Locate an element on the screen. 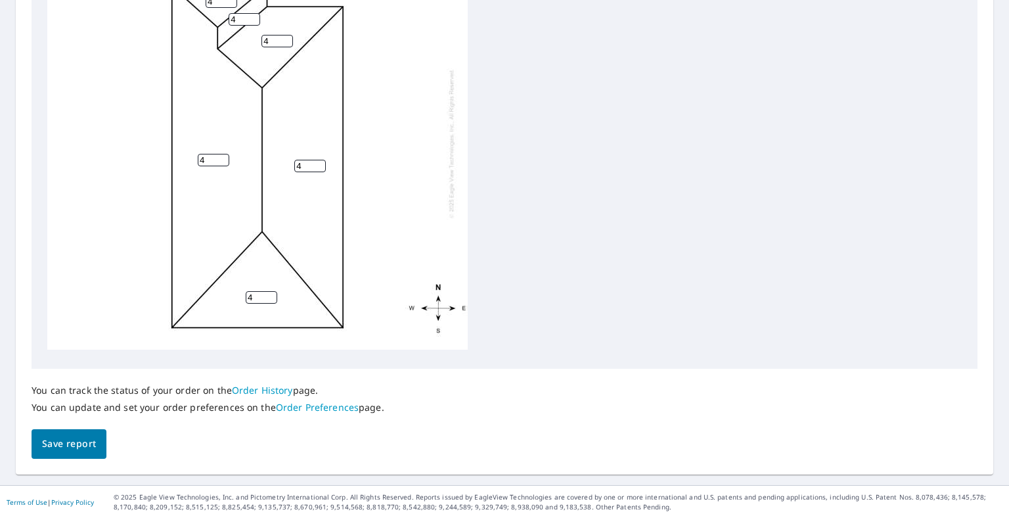  p: © 2025 Eagle View Technologies, Inc. and Pictometry International Corp. All Rights Reserved. Repo... is located at coordinates (558, 502).